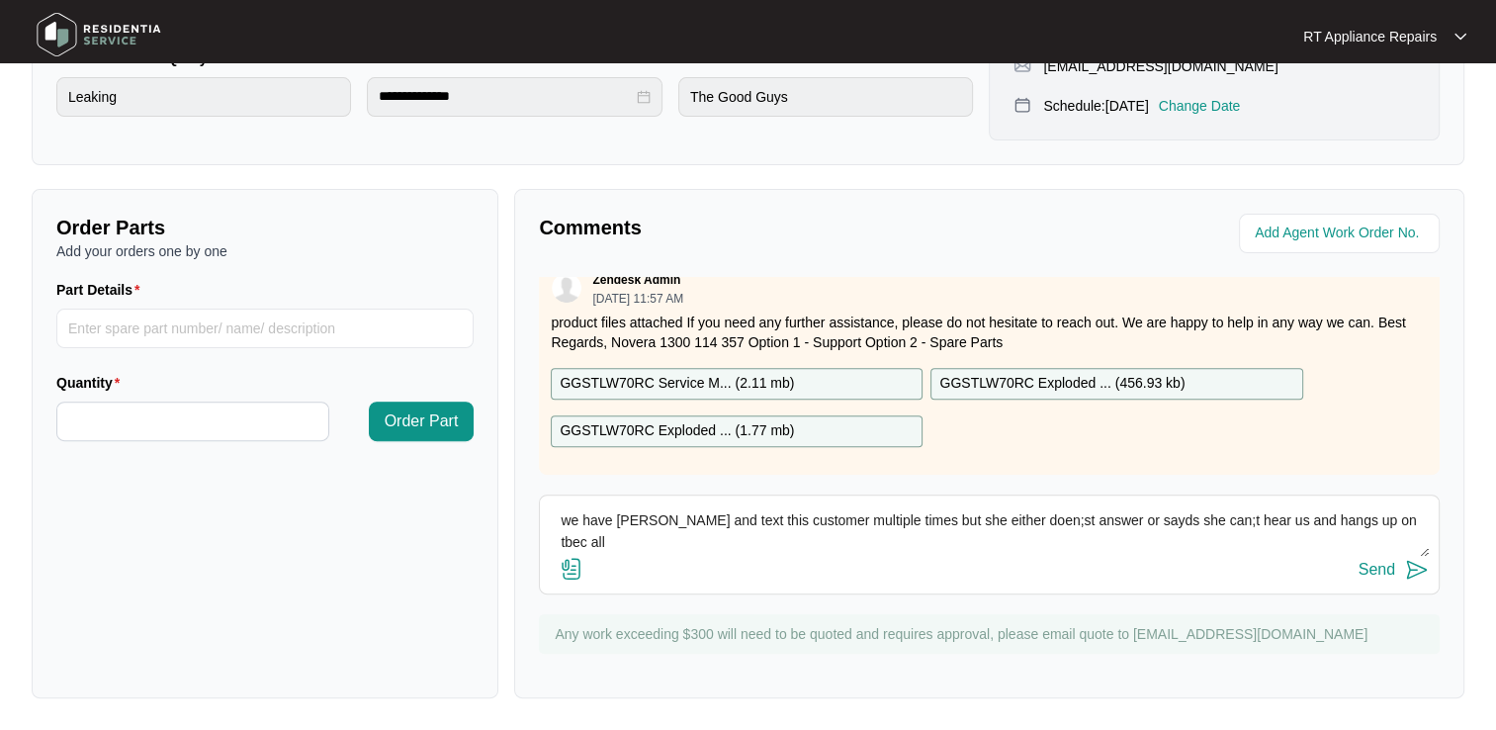  Describe the element at coordinates (676, 384) in the screenshot. I see `p: GGSTLW70RC Service M... ( 2.11 mb )` at that location.